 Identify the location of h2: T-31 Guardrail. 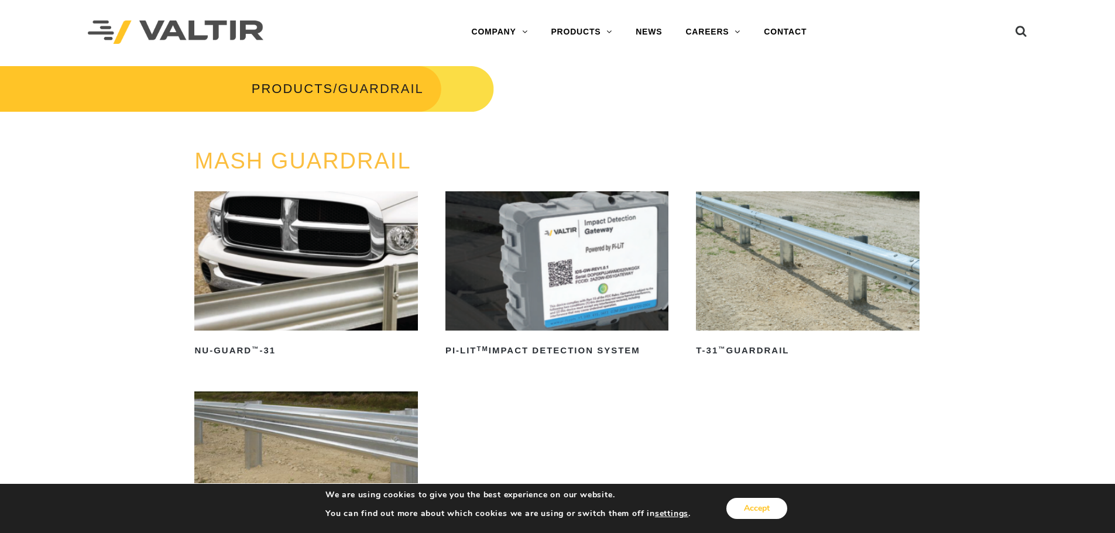
(807, 350).